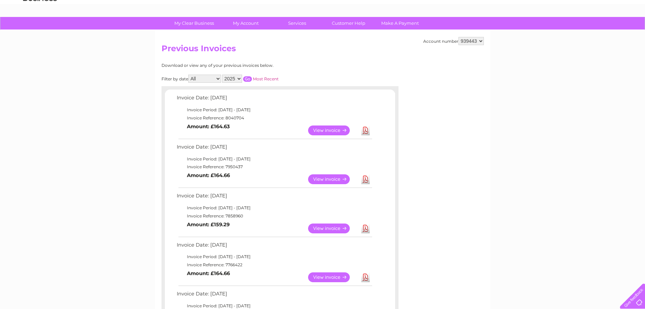 This screenshot has width=645, height=309. Describe the element at coordinates (541, 7) in the screenshot. I see `span: 0333 014 3131` at that location.